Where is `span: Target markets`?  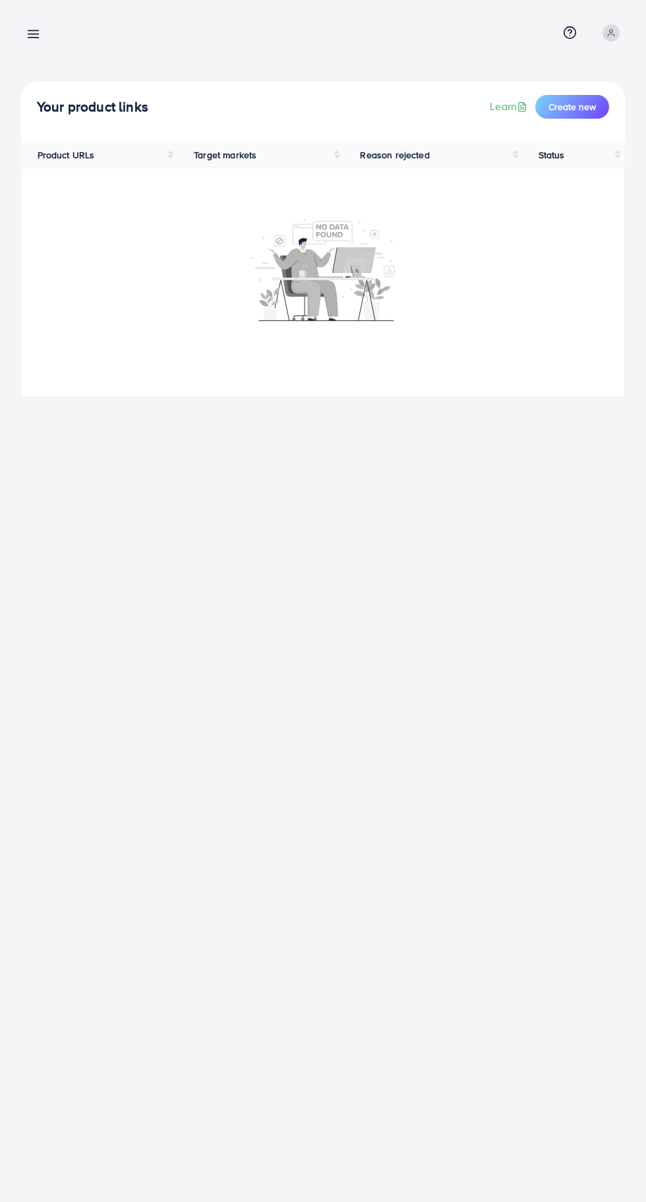 span: Target markets is located at coordinates (225, 155).